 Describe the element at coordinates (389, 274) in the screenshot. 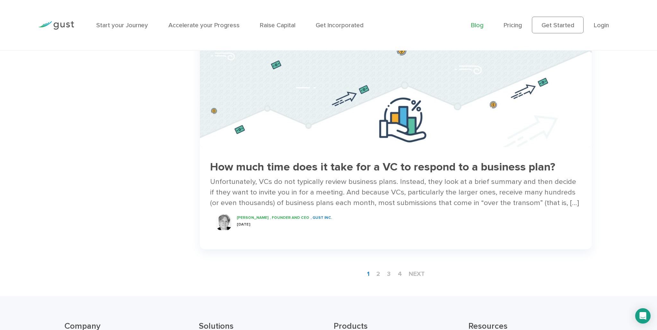

I see `a: 3` at that location.